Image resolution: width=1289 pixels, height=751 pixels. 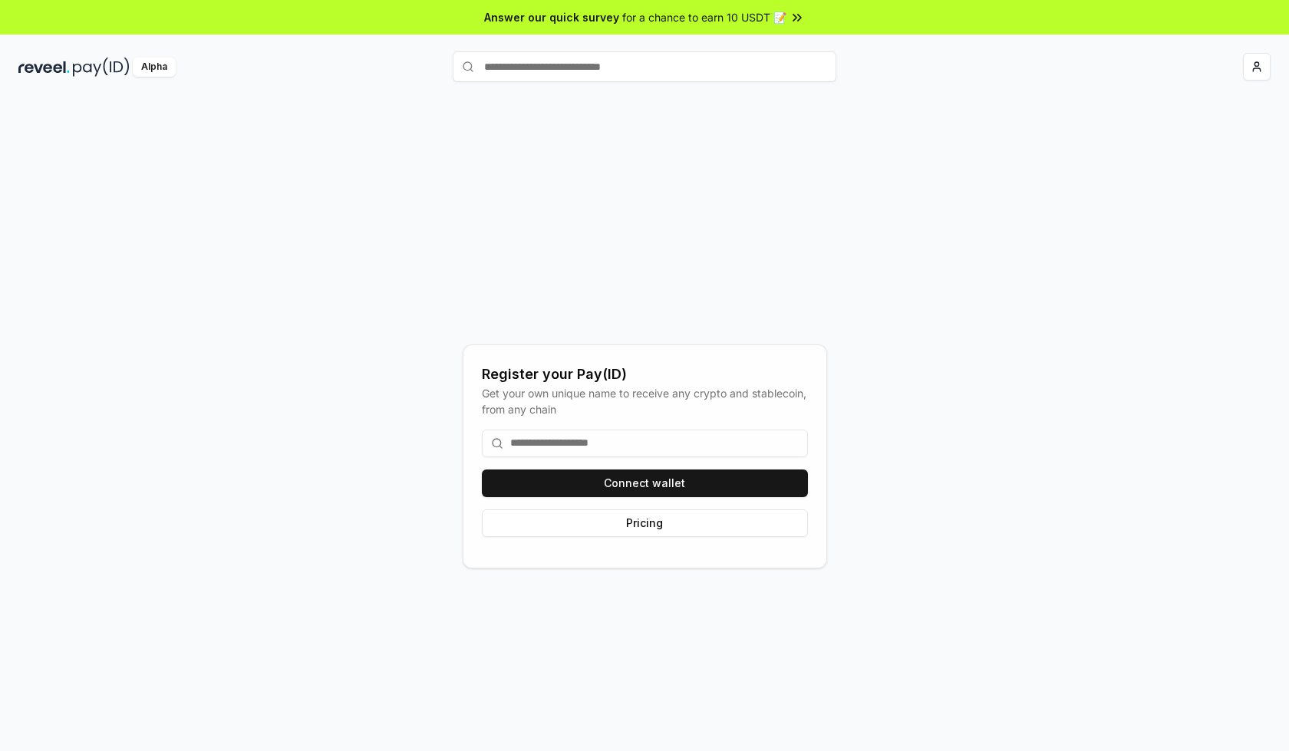 What do you see at coordinates (154, 67) in the screenshot?
I see `div: Alpha` at bounding box center [154, 67].